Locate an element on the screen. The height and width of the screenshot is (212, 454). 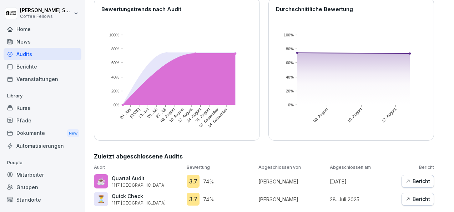
a: Berichte is located at coordinates (42, 66).